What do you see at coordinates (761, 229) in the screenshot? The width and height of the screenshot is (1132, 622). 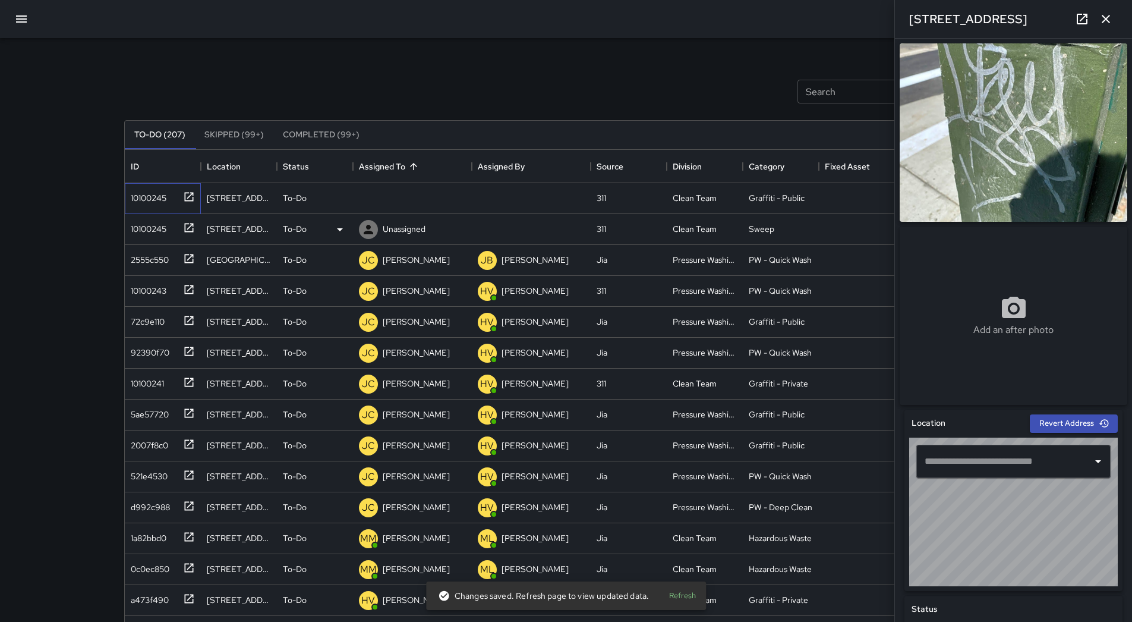 I see `div: Sweep` at bounding box center [761, 229].